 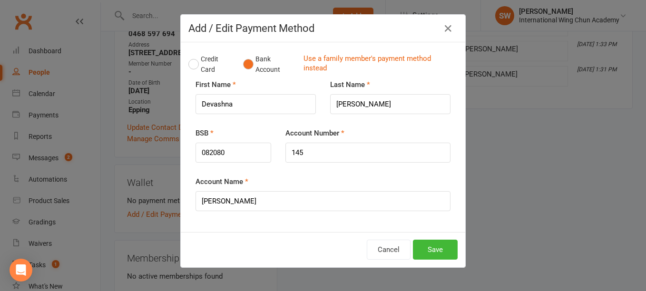 What do you see at coordinates (222, 182) in the screenshot?
I see `label: Account Name` at bounding box center [222, 182].